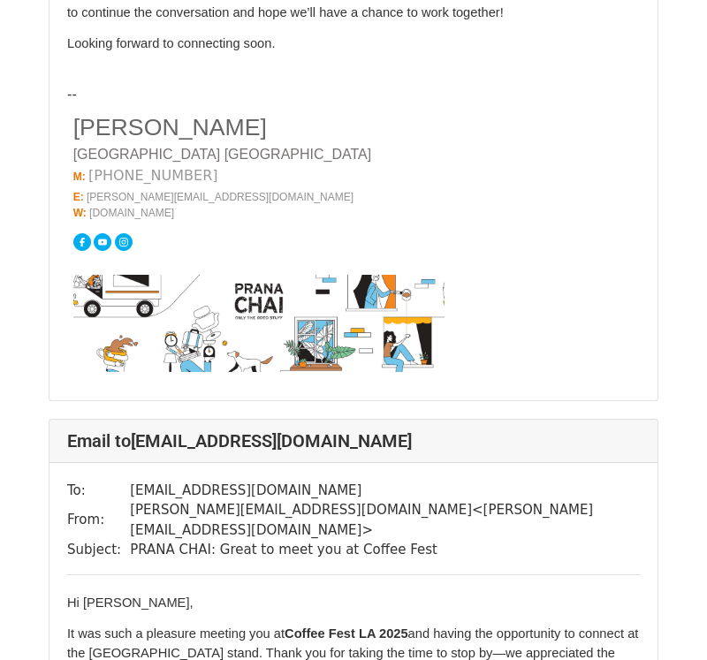 The image size is (707, 660). Describe the element at coordinates (80, 213) in the screenshot. I see `b: W:` at that location.